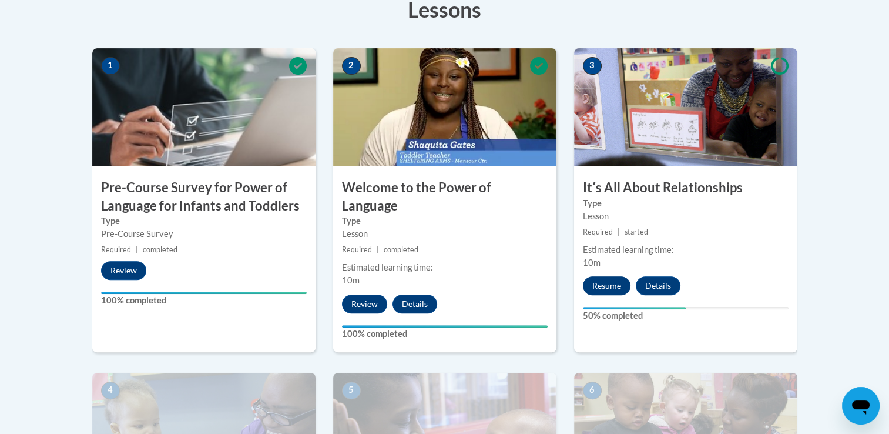  What do you see at coordinates (204, 197) in the screenshot?
I see `h3: Pre-Course Survey for Power of Language for Infants and Toddlers` at bounding box center [204, 197].